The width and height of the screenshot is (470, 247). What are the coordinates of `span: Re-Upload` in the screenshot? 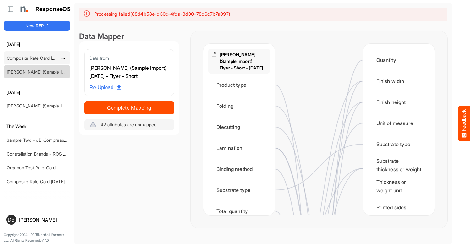 It's located at (105, 88).